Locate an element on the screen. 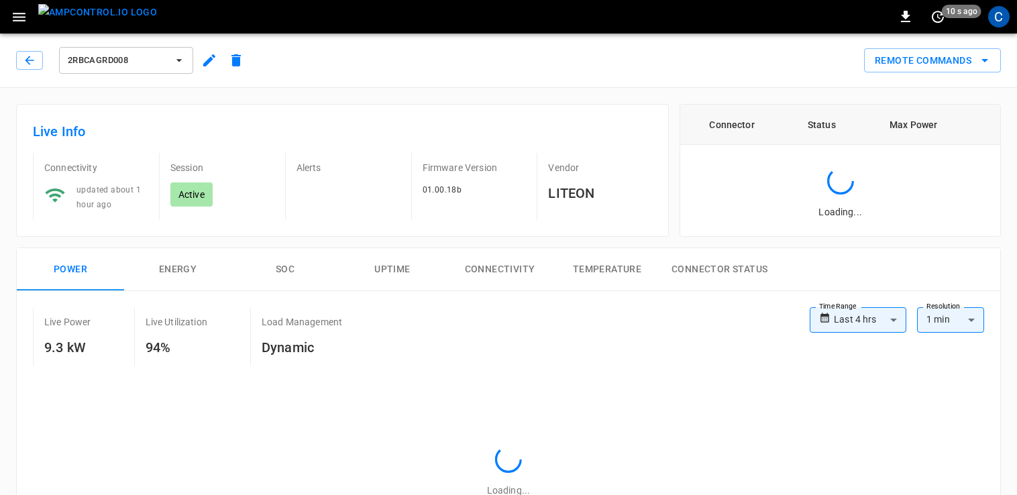  span: 10 s ago is located at coordinates (962, 11).